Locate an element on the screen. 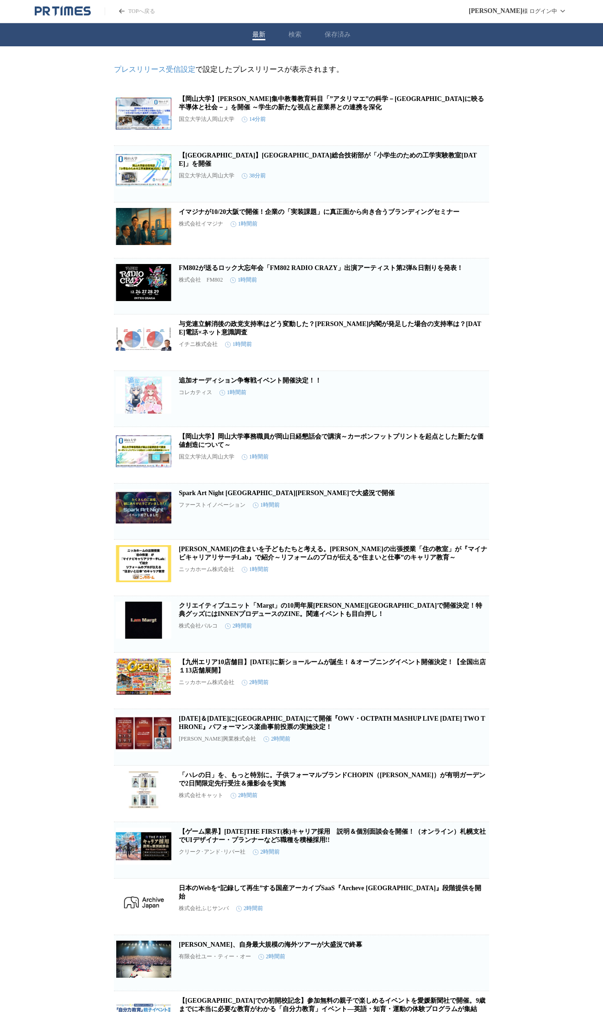 This screenshot has width=603, height=1012. p: 有限会社ユー・ティー・オー is located at coordinates (215, 956).